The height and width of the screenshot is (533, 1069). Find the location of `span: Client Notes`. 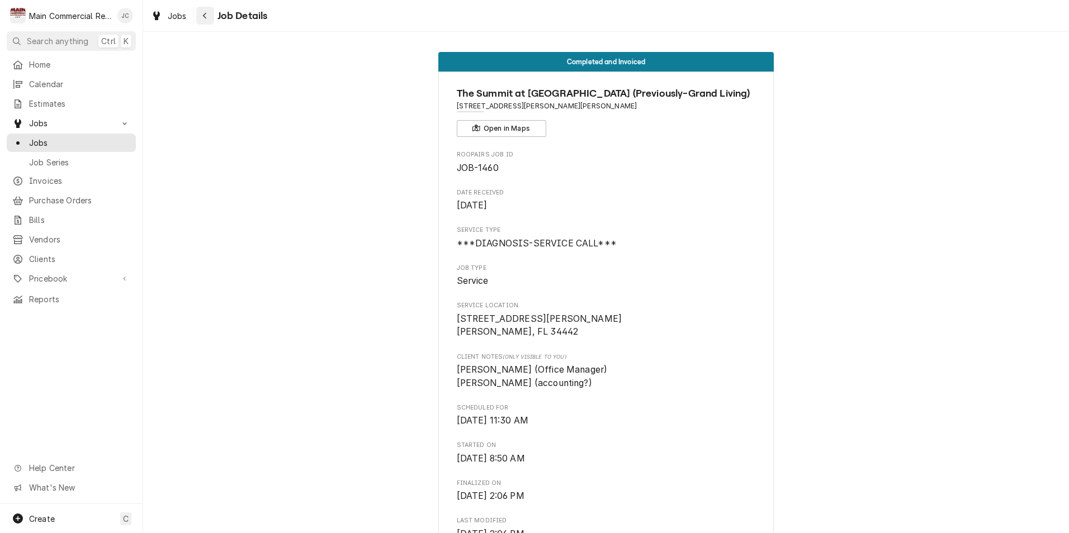

span: Client Notes is located at coordinates (606, 357).